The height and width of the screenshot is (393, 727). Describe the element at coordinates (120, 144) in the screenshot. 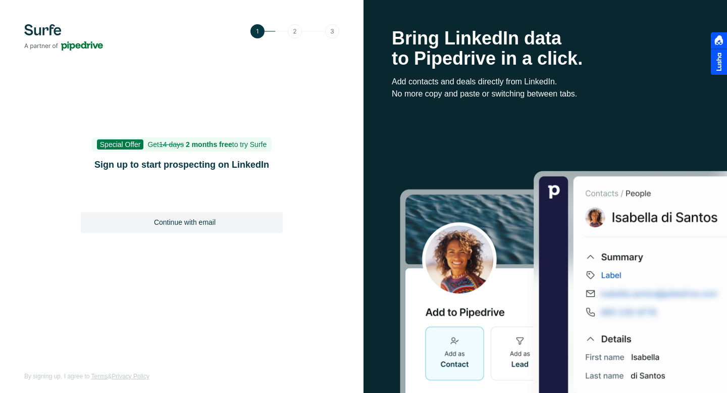

I see `span: Special Offer` at that location.